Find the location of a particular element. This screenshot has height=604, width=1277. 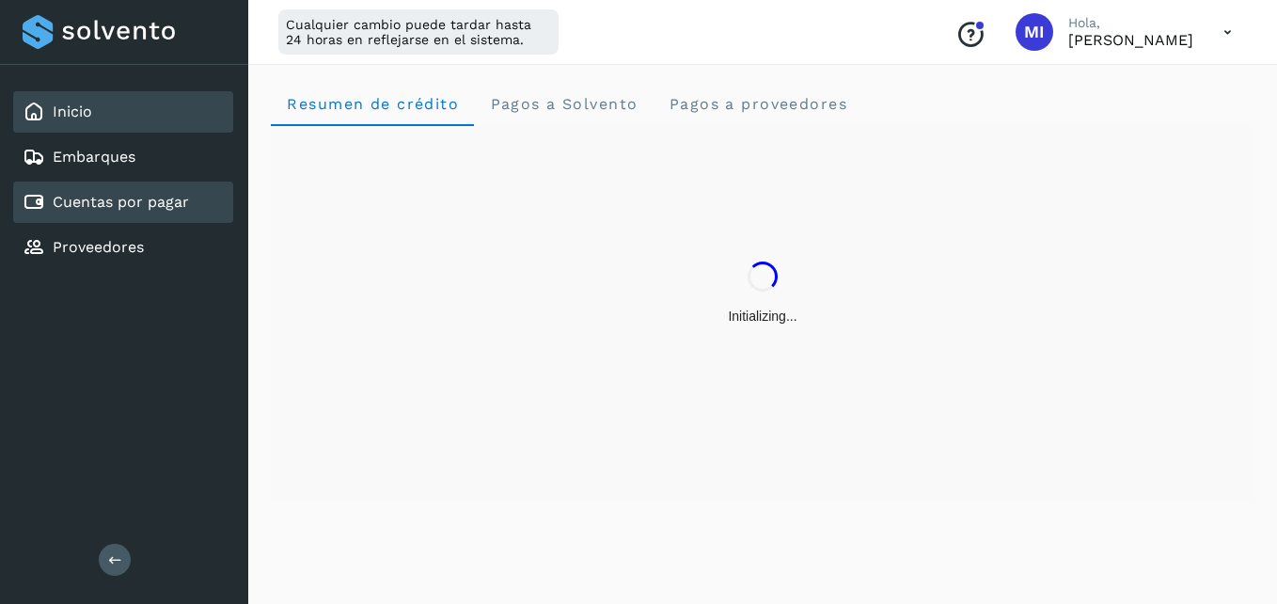

span: Resumen de crédito is located at coordinates (372, 103).